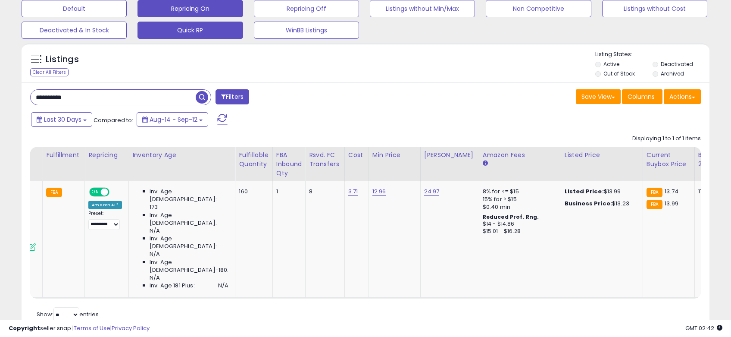 Image resolution: width=731 pixels, height=337 pixels. What do you see at coordinates (395, 155) in the screenshot?
I see `div: Min Price` at bounding box center [395, 155].